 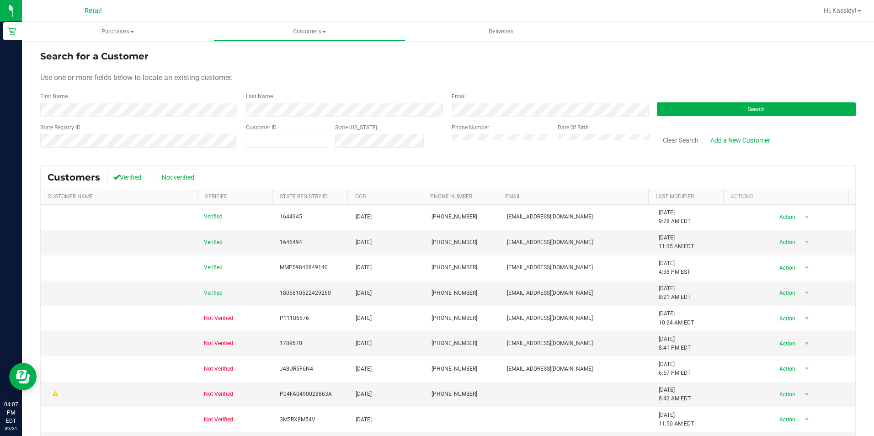 I want to click on a: Customers, so click(x=309, y=32).